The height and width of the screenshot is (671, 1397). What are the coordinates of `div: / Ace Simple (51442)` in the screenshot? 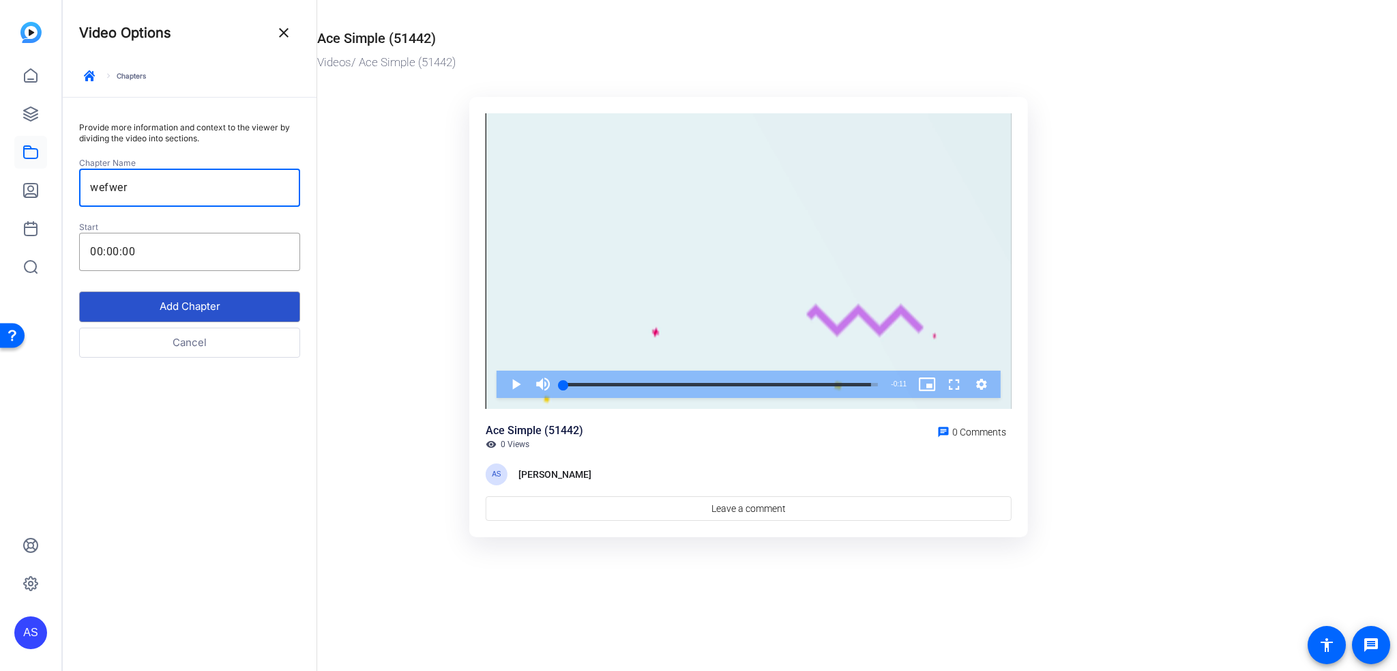 It's located at (745, 63).